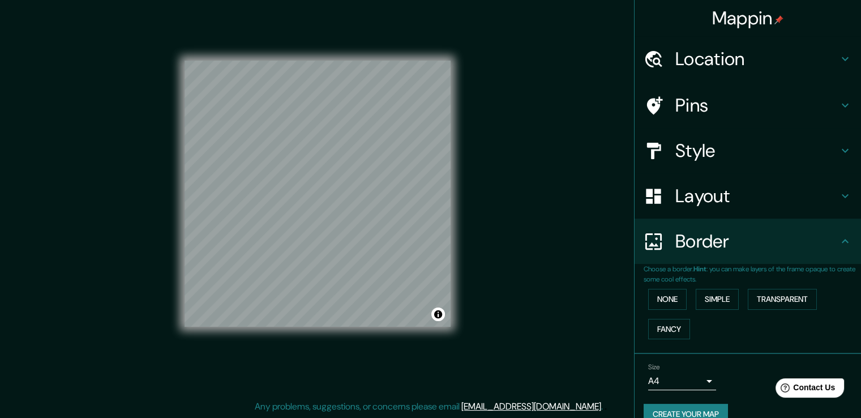 The image size is (861, 418). What do you see at coordinates (654, 367) in the screenshot?
I see `label: Size` at bounding box center [654, 367].